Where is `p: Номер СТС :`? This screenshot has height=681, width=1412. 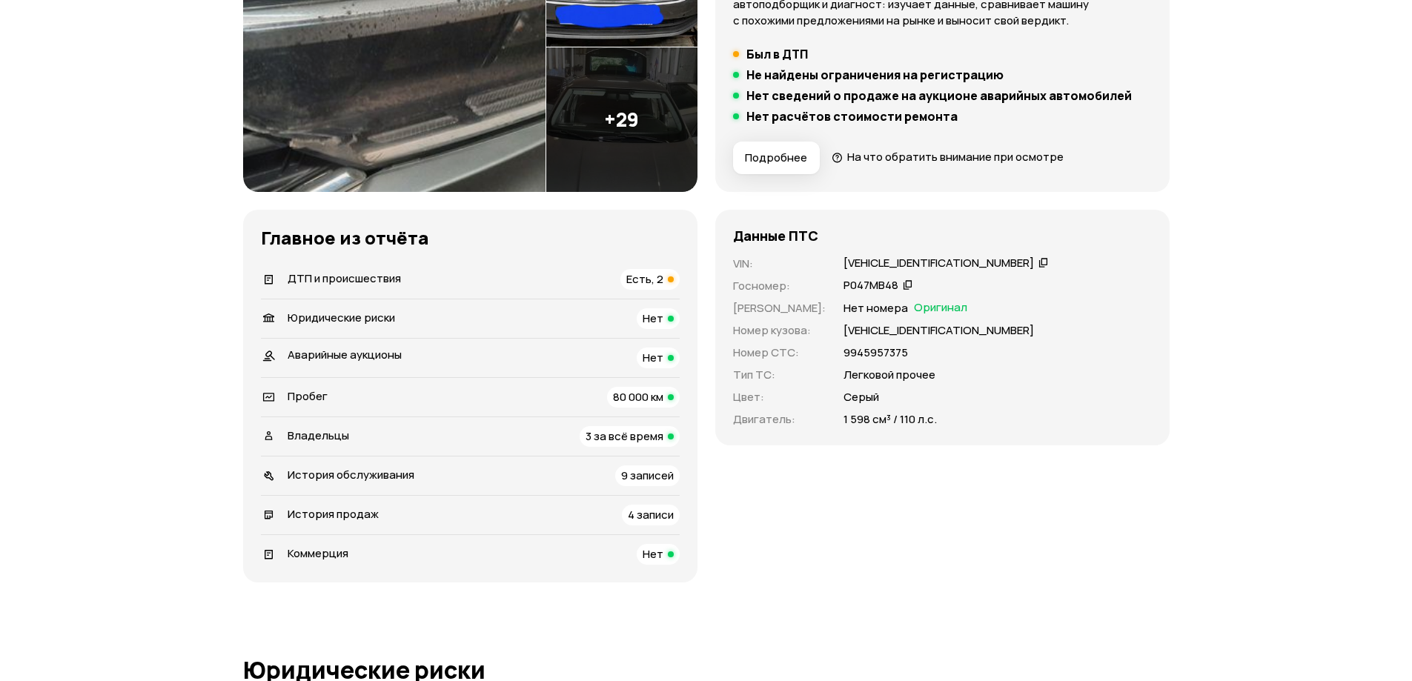 p: Номер СТС : is located at coordinates (779, 353).